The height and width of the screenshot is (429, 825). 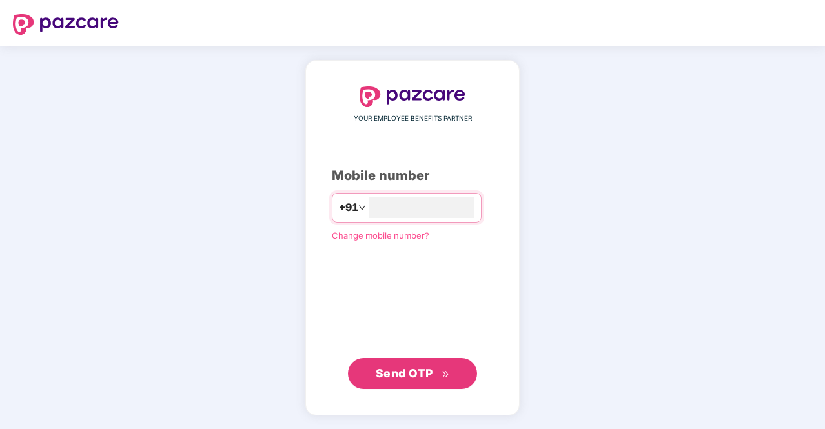 What do you see at coordinates (362, 208) in the screenshot?
I see `span: down` at bounding box center [362, 208].